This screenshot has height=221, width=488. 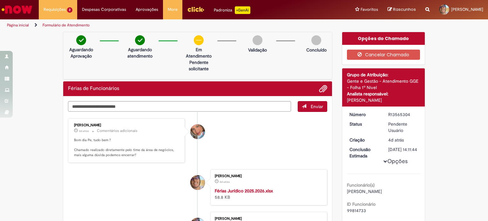 I want to click on button: Adicionar anexos, so click(x=323, y=89).